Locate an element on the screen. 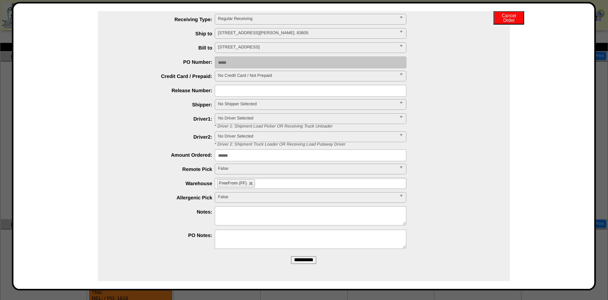 This screenshot has width=608, height=300. div: * Driver 2: Shipment Truck Loader OR Receiving Load Putaway Driver is located at coordinates (359, 144).